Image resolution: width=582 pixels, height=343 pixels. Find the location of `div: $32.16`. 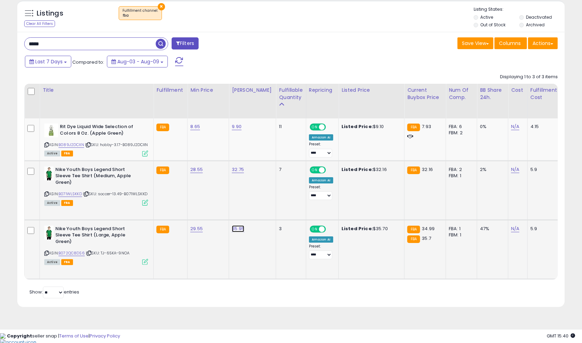

div: $32.16 is located at coordinates (370, 170).